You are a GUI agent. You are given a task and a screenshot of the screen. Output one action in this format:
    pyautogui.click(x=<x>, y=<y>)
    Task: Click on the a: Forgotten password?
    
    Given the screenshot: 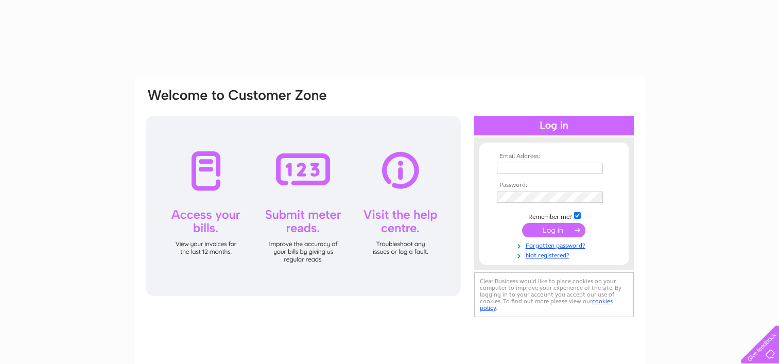 What is the action you would take?
    pyautogui.click(x=555, y=245)
    